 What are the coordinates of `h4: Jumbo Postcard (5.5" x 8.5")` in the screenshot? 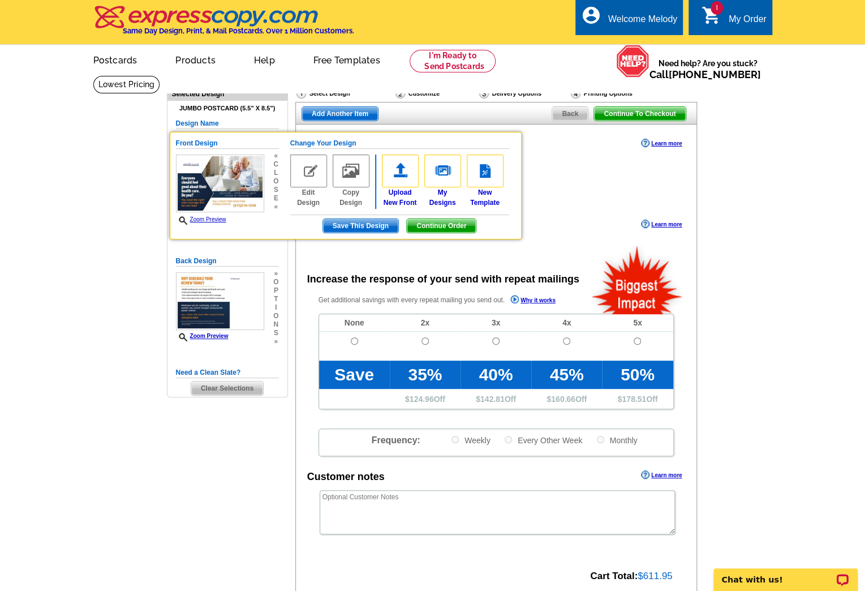 It's located at (227, 108).